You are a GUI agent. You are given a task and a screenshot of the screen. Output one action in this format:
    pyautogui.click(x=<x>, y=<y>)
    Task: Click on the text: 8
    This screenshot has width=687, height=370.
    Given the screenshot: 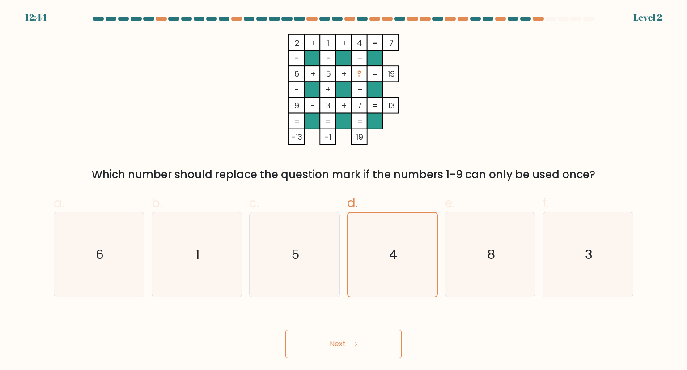 What is the action you would take?
    pyautogui.click(x=491, y=254)
    